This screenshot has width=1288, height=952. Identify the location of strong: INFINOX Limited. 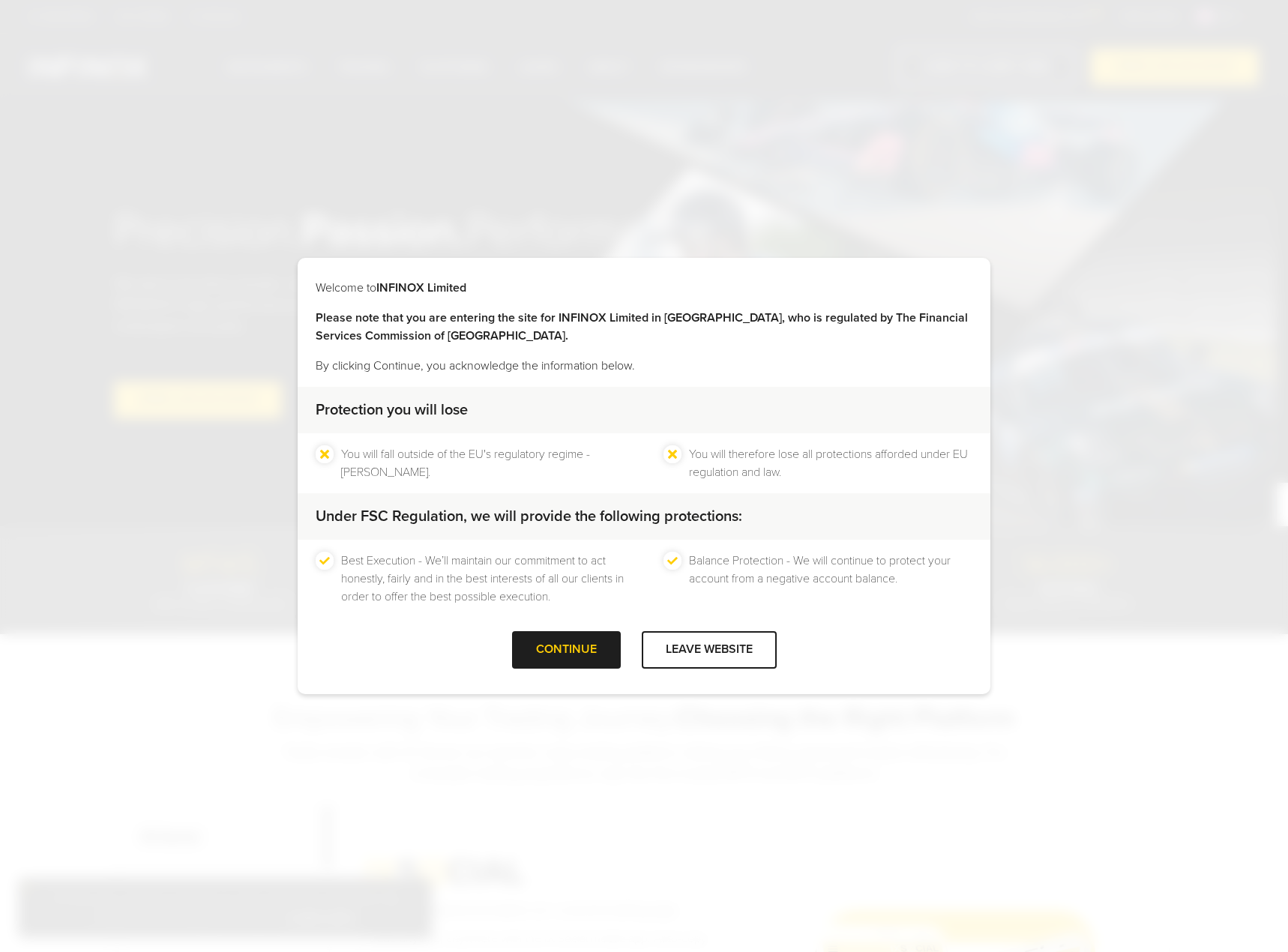
(421, 288).